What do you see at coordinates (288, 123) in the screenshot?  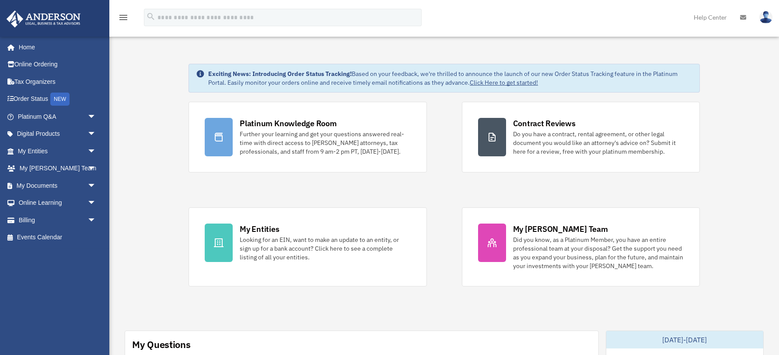 I see `div: Platinum Knowledge Room` at bounding box center [288, 123].